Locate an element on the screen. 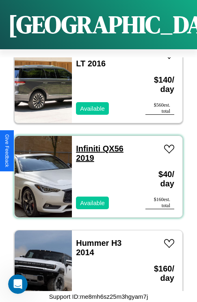 This screenshot has height=302, width=197. p: Support ID: me8mh6sz25m3hgyam7j is located at coordinates (98, 296).